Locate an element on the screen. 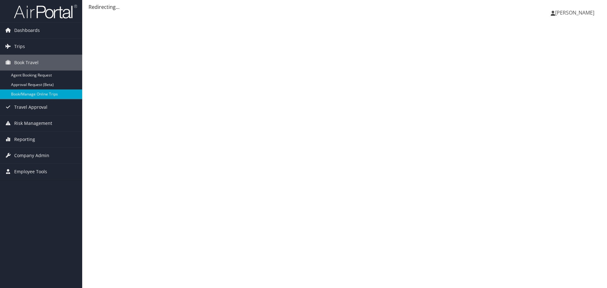 The image size is (607, 288). span: Company Admin is located at coordinates (32, 156).